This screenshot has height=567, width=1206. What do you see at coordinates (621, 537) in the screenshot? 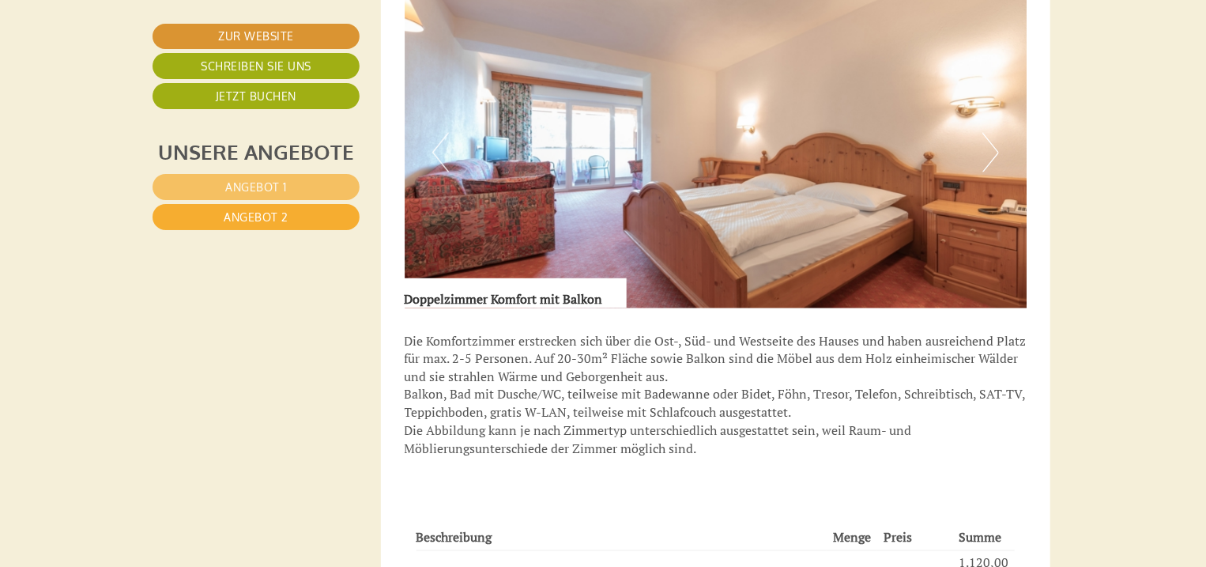
I see `th: Beschreibung` at bounding box center [621, 537].